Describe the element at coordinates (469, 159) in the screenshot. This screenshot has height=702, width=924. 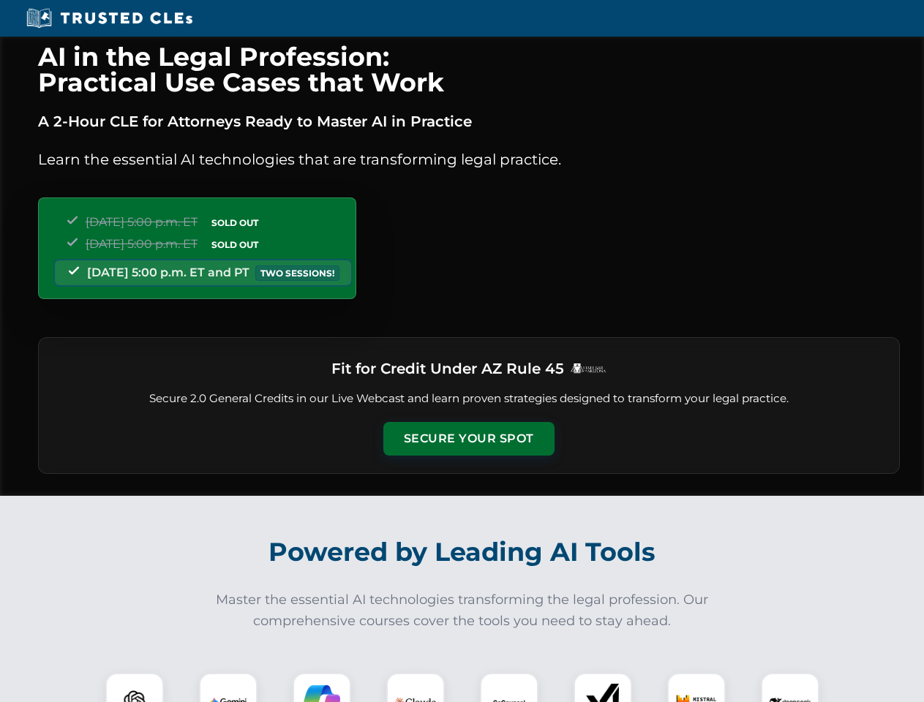
I see `p: Learn the essential AI technologies that are transforming legal practice.` at that location.